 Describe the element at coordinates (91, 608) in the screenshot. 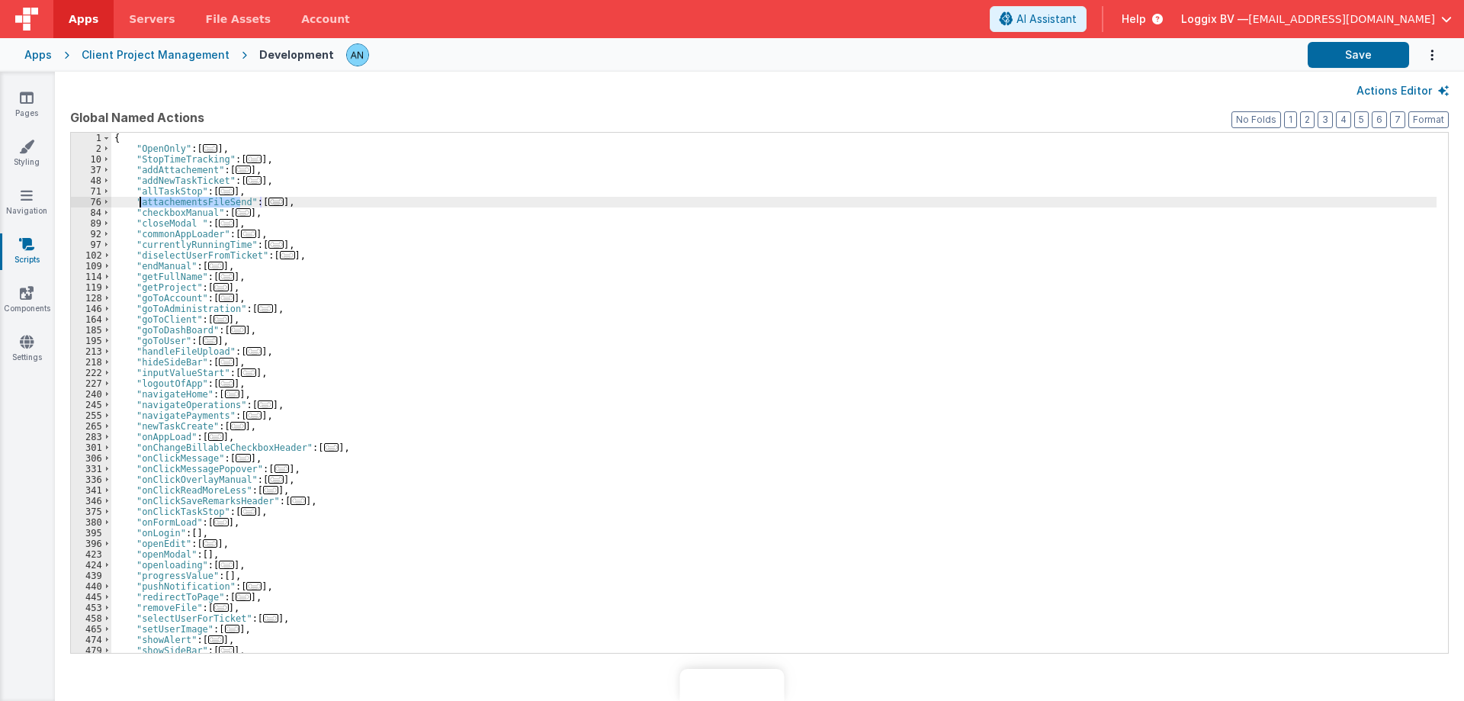

I see `div: 453` at that location.